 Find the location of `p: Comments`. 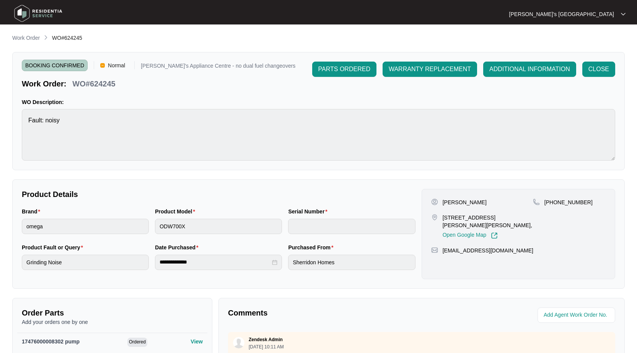

p: Comments is located at coordinates (322, 313).